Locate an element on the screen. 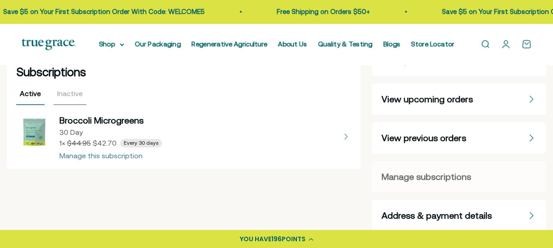  a: Quality & Testing is located at coordinates (345, 44).